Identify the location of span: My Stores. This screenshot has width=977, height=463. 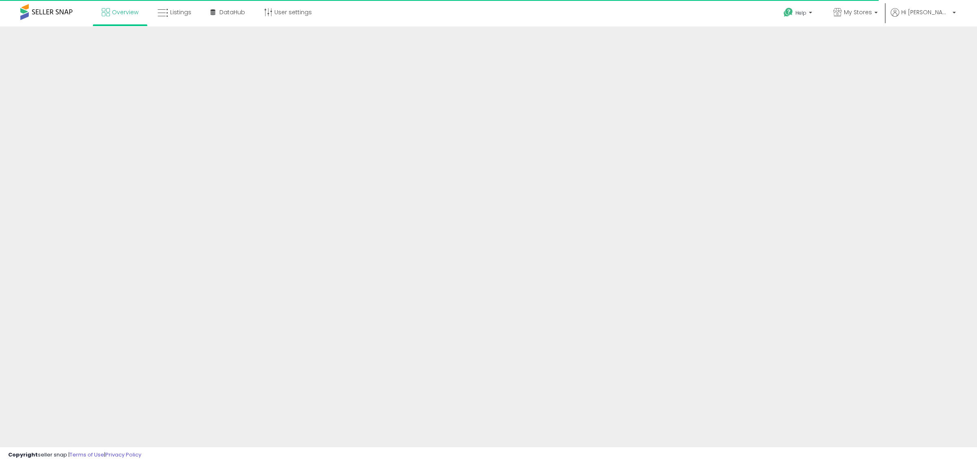
(858, 12).